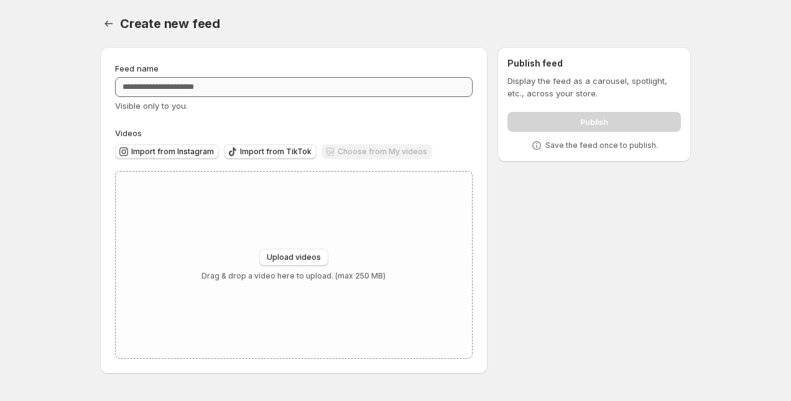 Image resolution: width=791 pixels, height=401 pixels. What do you see at coordinates (294, 257) in the screenshot?
I see `button: Upload videos` at bounding box center [294, 257].